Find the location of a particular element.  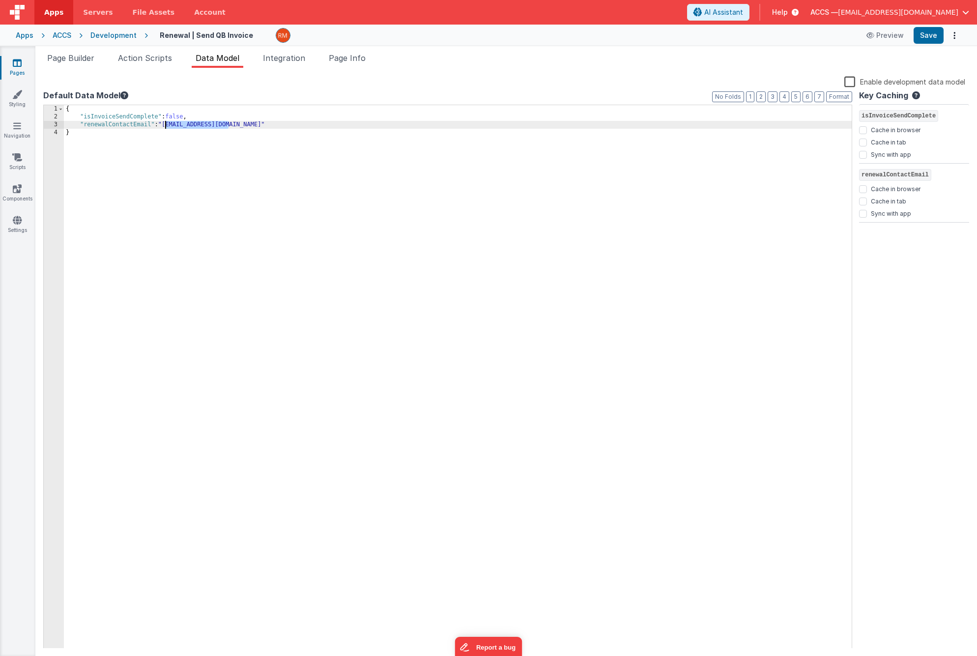

span: Page Info is located at coordinates (347, 58).